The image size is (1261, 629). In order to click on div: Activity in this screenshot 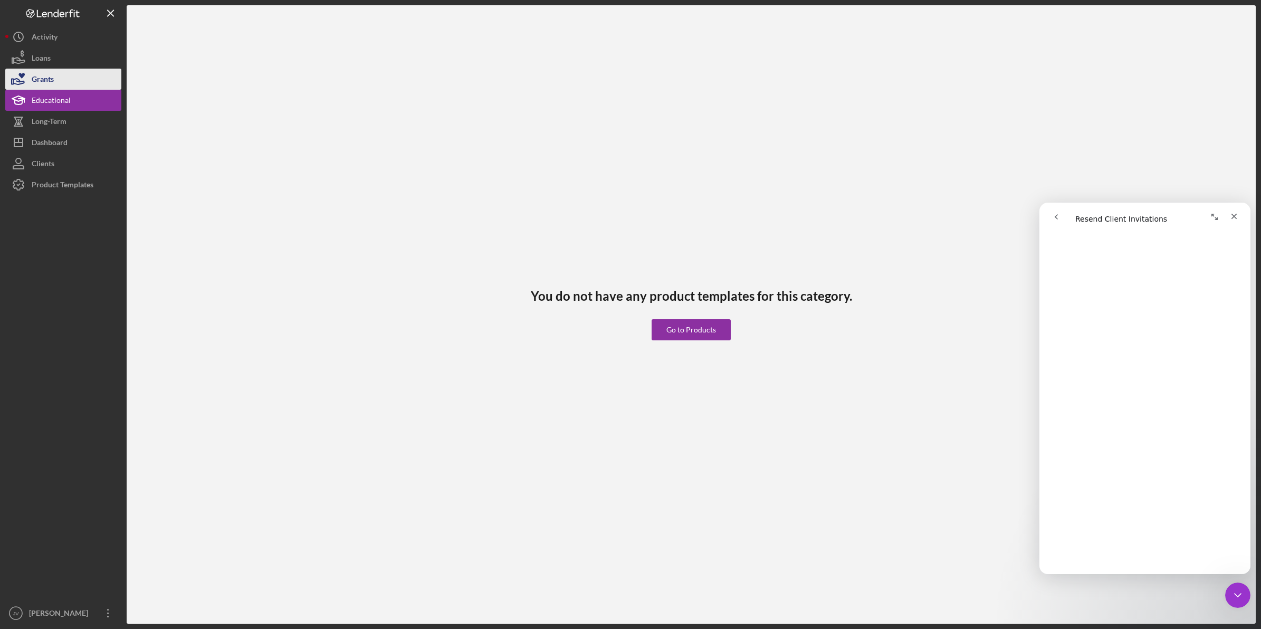, I will do `click(44, 38)`.